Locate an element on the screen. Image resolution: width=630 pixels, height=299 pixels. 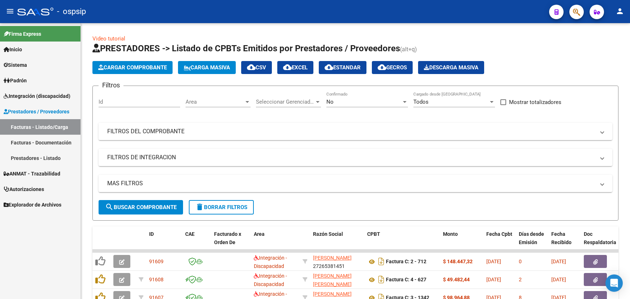
span: Padrón is located at coordinates (15, 80).